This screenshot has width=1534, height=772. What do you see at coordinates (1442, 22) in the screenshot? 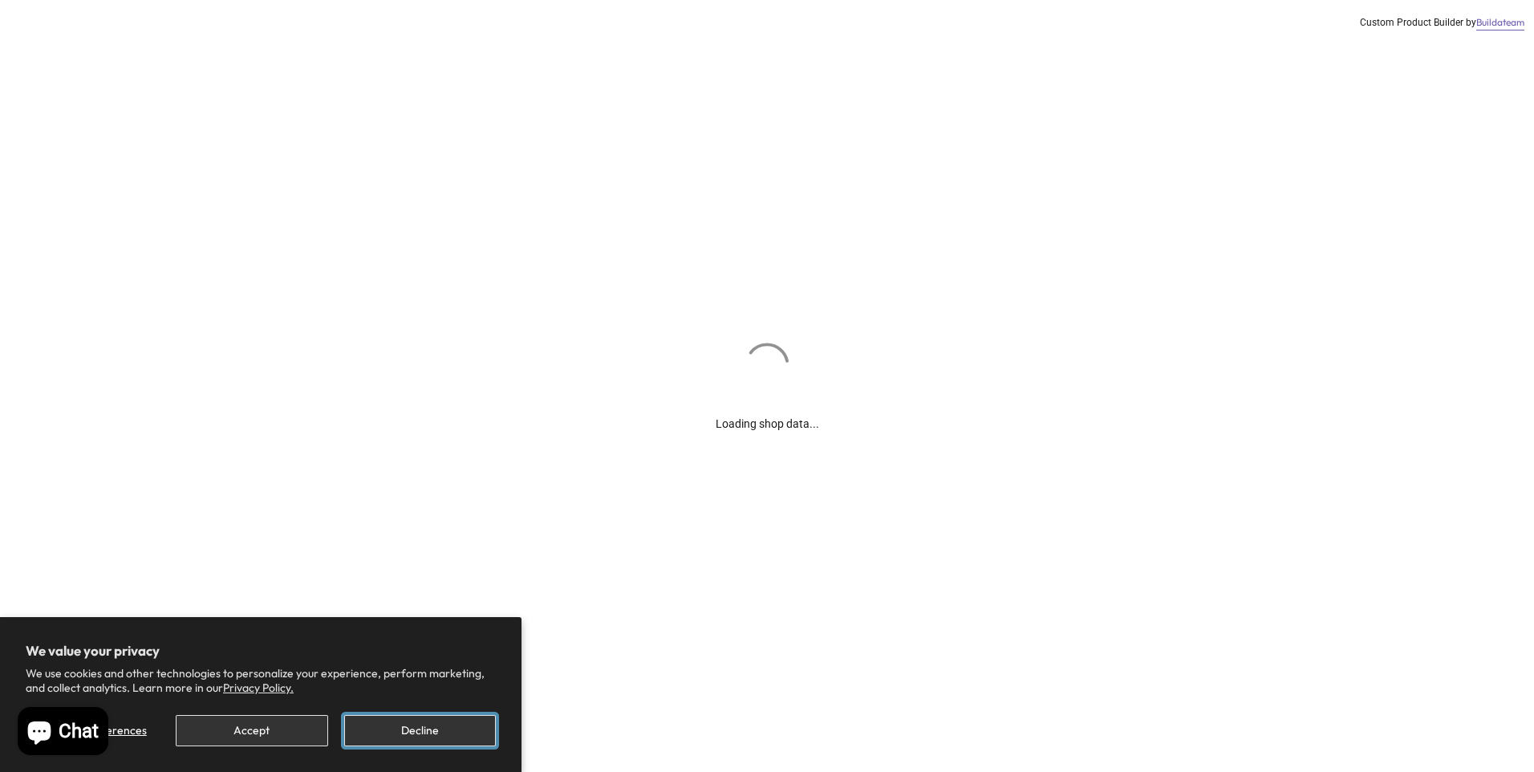
I see `div: Custom Product Builder by` at bounding box center [1442, 22].